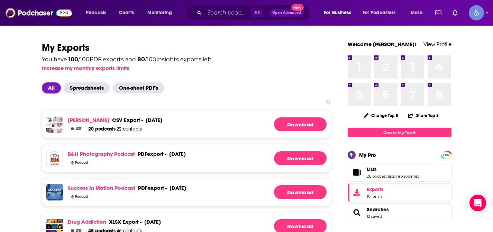 This screenshot has width=493, height=232. Describe the element at coordinates (49, 222) in the screenshot. I see `img: a better understanding of drugs, and addiction.` at that location.